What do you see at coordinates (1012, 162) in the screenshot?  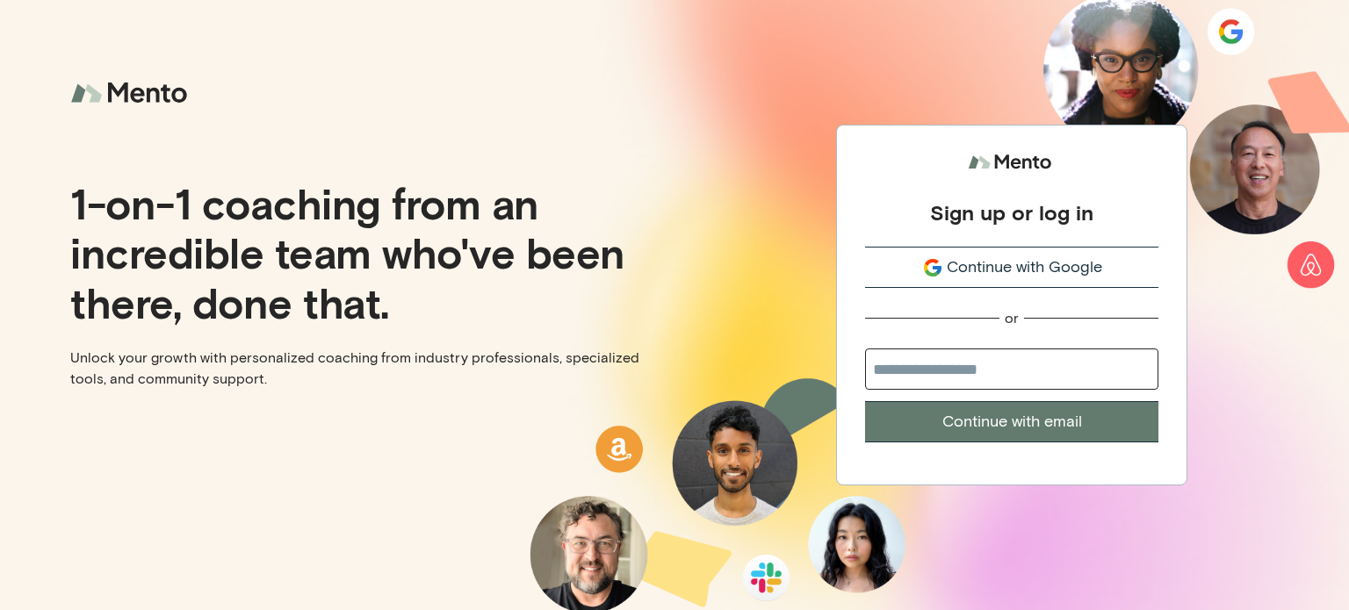 I see `img: logo.svg` at bounding box center [1012, 162].